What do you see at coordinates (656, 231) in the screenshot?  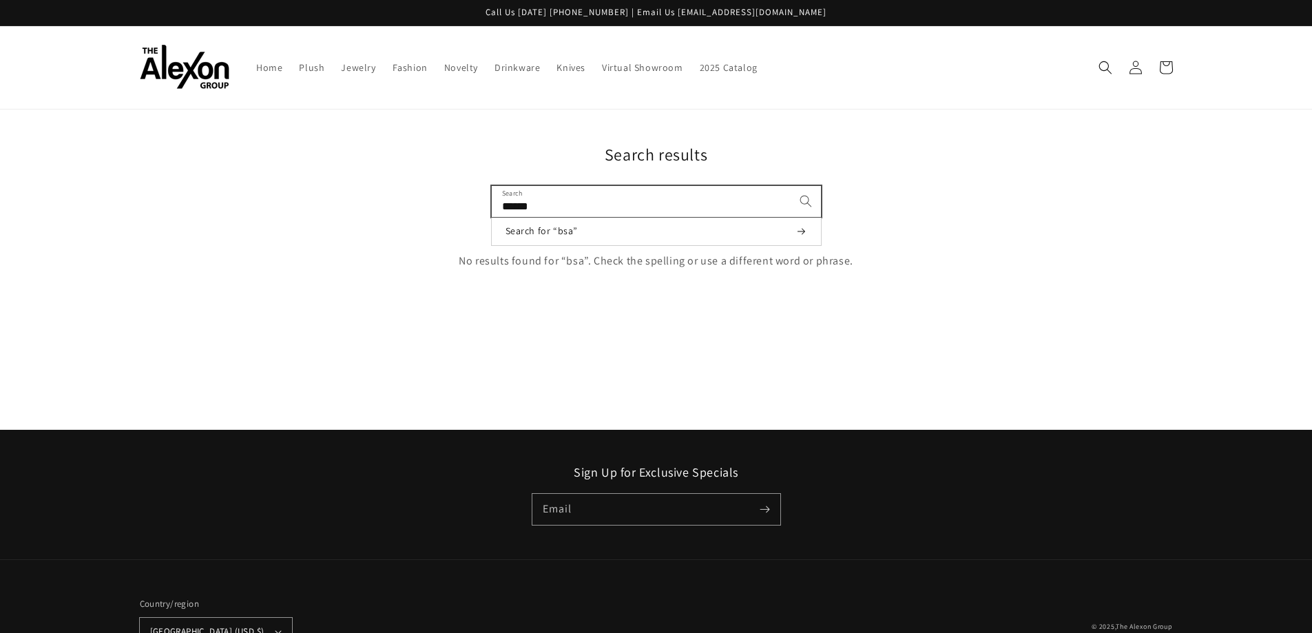 I see `button: Search for “bsa”` at bounding box center [656, 231].